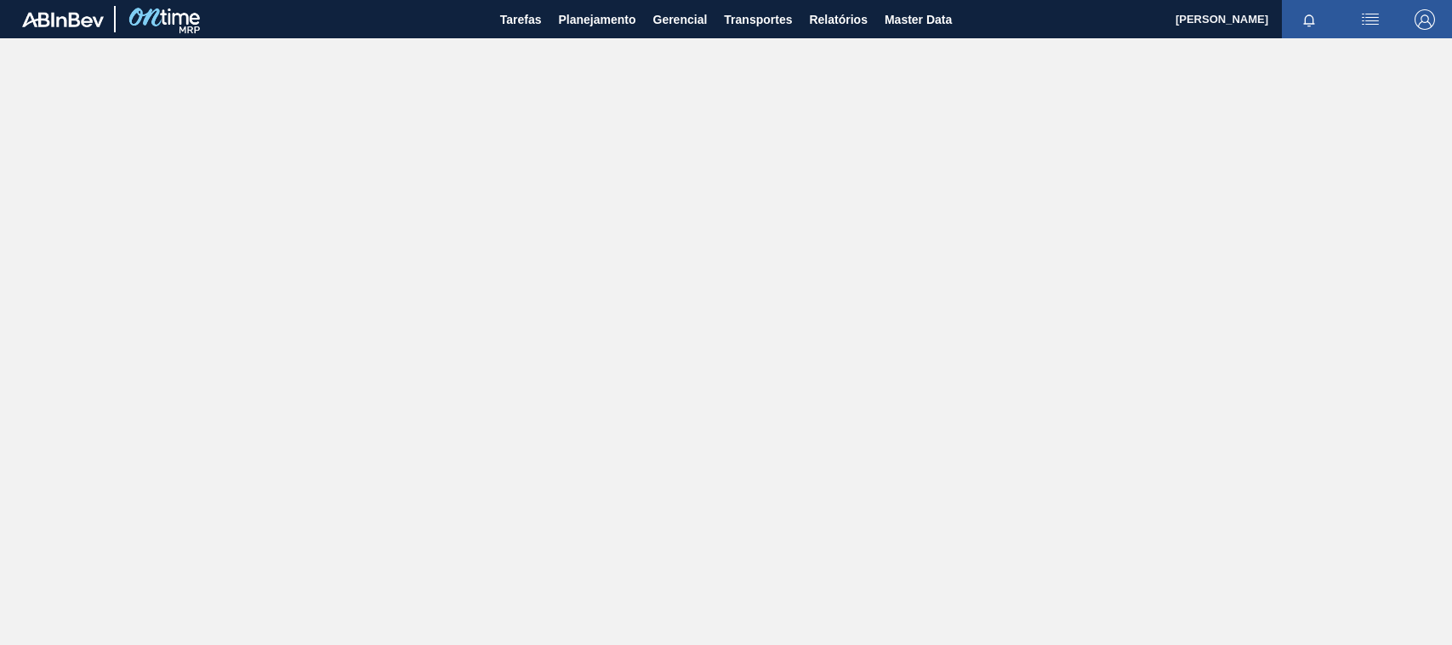  Describe the element at coordinates (838, 20) in the screenshot. I see `span: Relatórios` at that location.